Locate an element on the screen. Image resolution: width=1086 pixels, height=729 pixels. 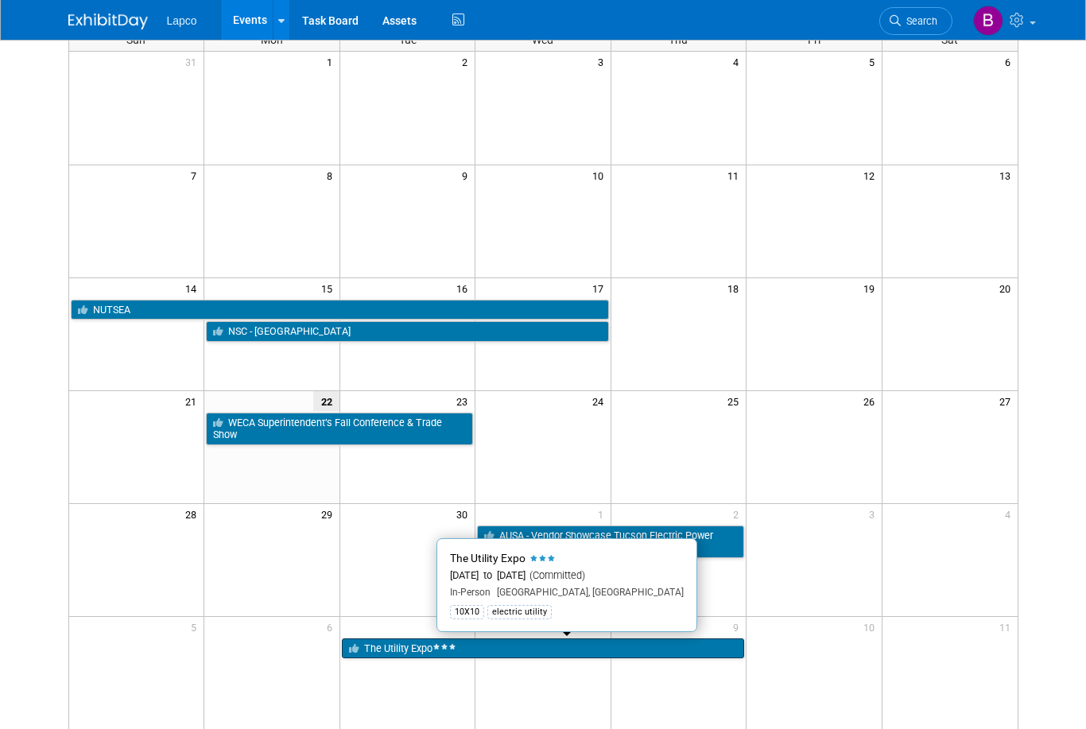
img: ExhibitDay is located at coordinates (108, 21).